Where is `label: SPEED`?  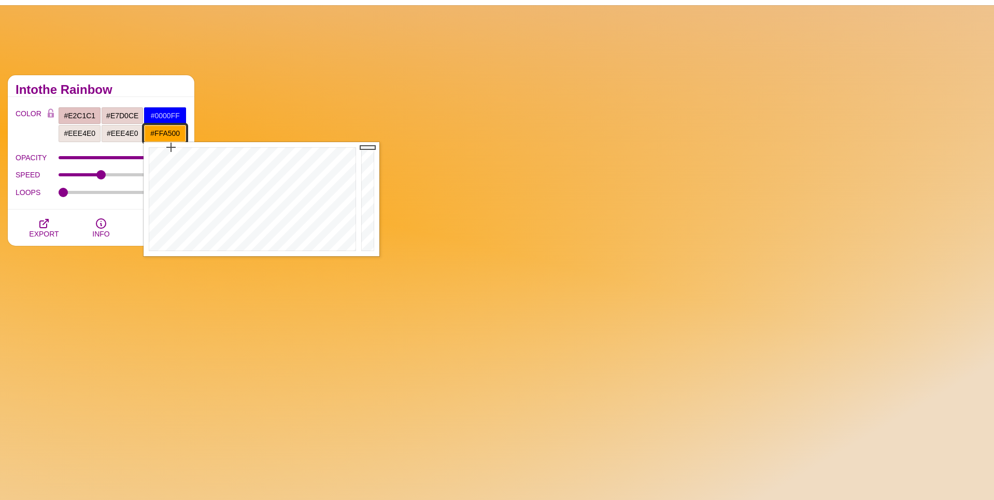
label: SPEED is located at coordinates (37, 175).